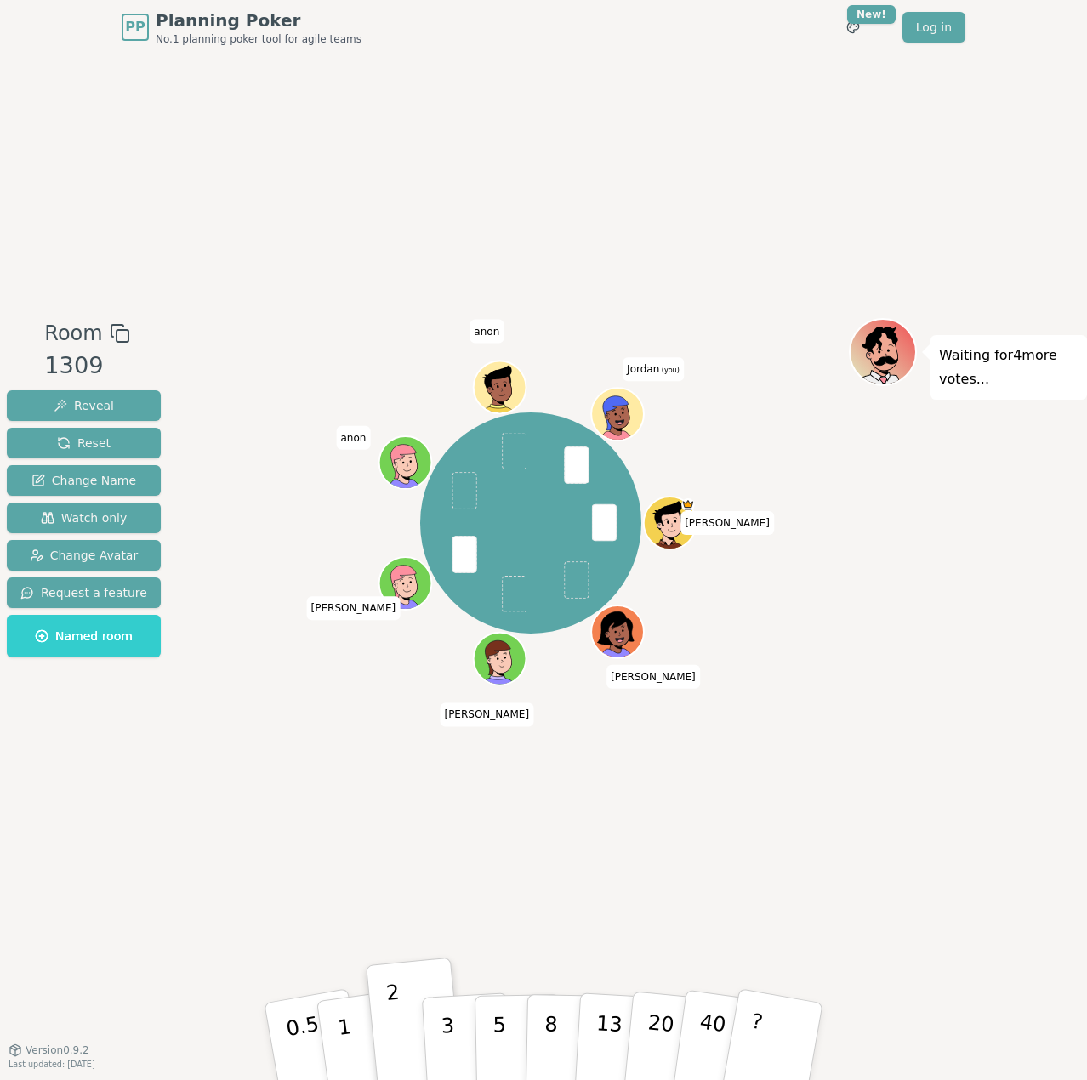 This screenshot has height=1080, width=1087. Describe the element at coordinates (83, 593) in the screenshot. I see `span: Request a feature` at that location.